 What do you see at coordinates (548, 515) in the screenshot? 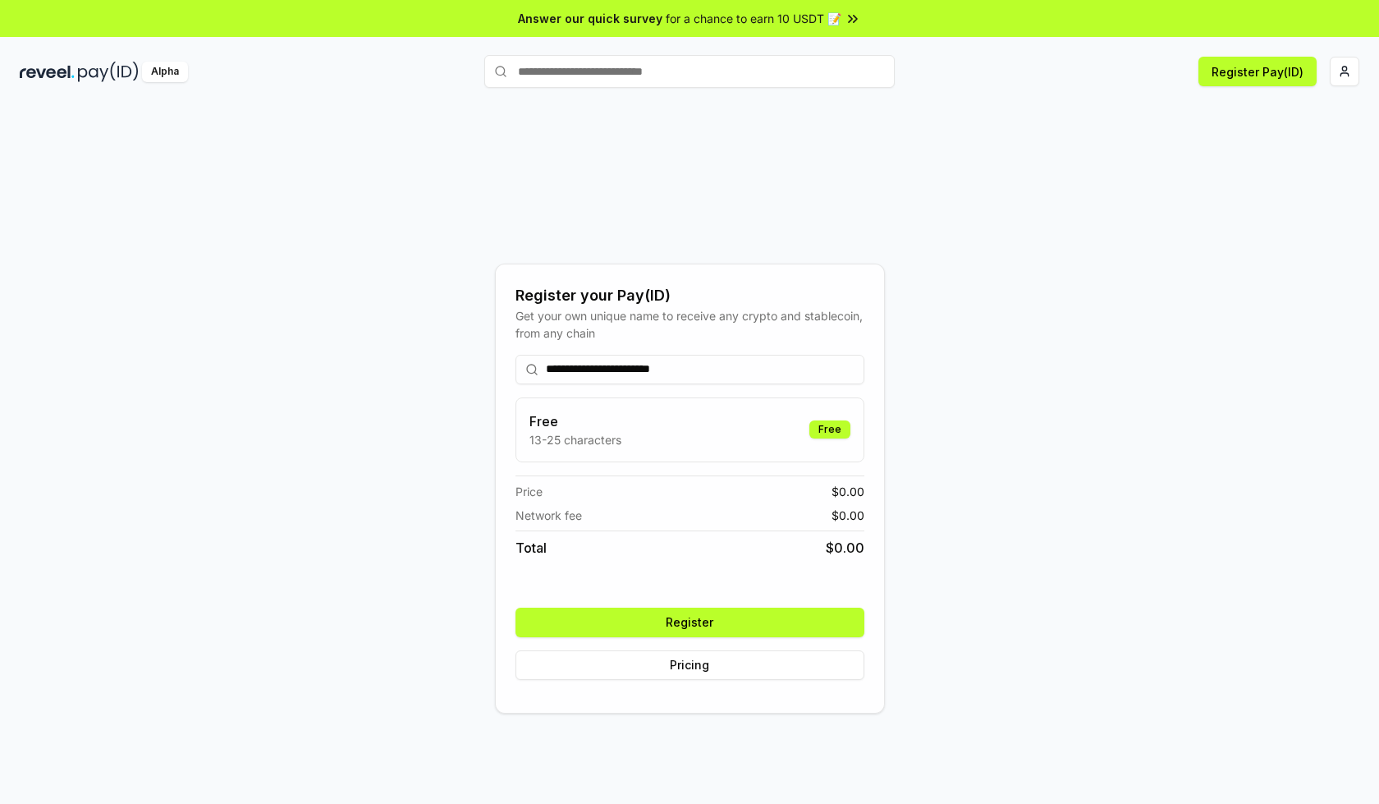
I see `span: Network fee` at bounding box center [548, 515].